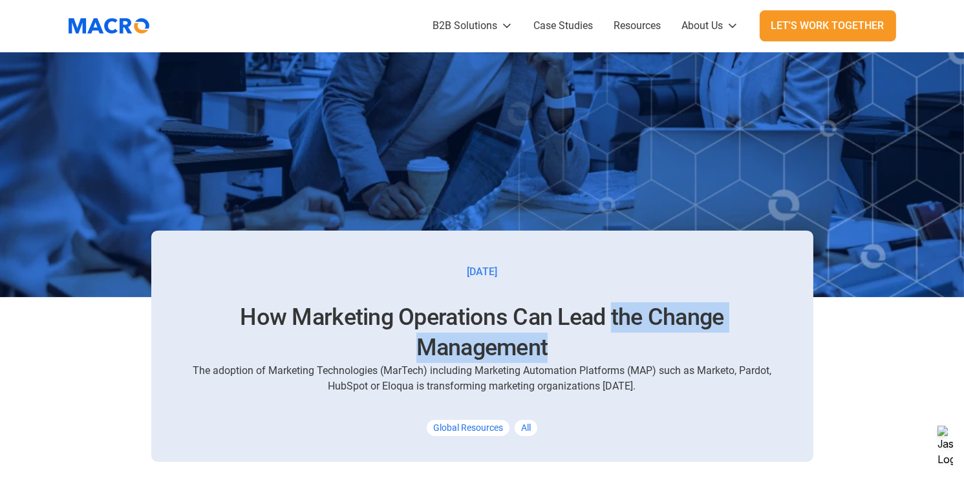  I want to click on a: home, so click(114, 26).